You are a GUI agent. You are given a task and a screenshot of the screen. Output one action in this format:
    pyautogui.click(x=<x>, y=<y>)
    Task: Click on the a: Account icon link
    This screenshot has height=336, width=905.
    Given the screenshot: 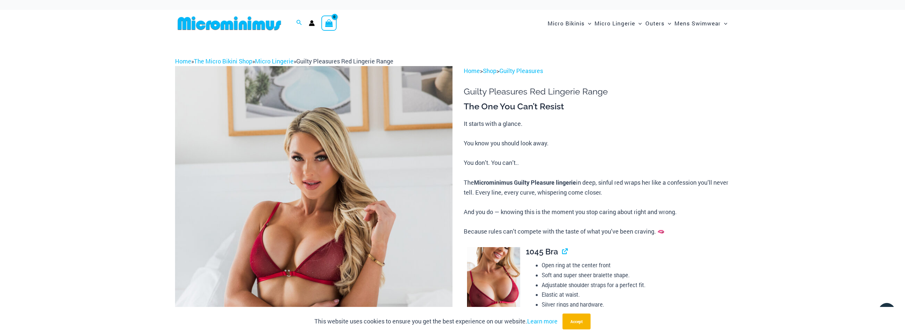 What is the action you would take?
    pyautogui.click(x=312, y=23)
    